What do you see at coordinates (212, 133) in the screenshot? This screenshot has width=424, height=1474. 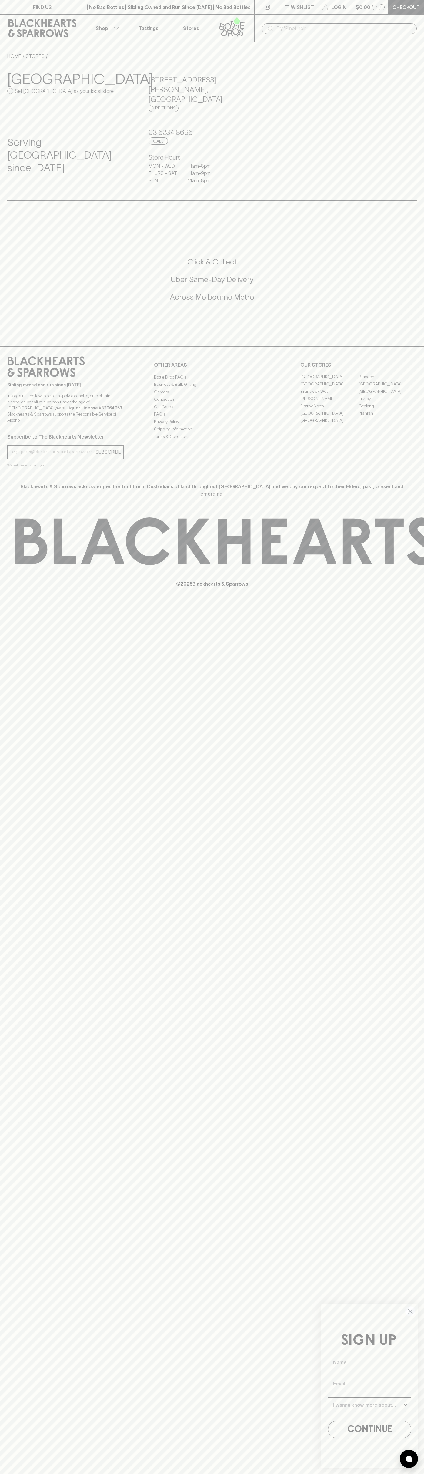 I see `h5: 03 6234 8696` at bounding box center [212, 133].